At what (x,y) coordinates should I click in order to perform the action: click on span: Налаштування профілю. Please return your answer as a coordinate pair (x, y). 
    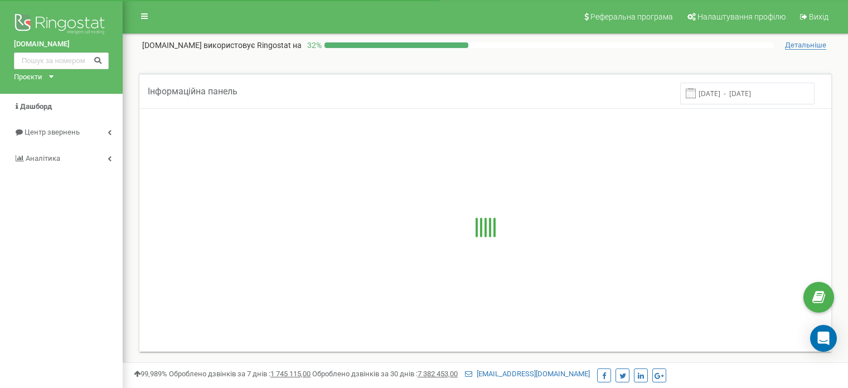
    Looking at the image, I should click on (742, 17).